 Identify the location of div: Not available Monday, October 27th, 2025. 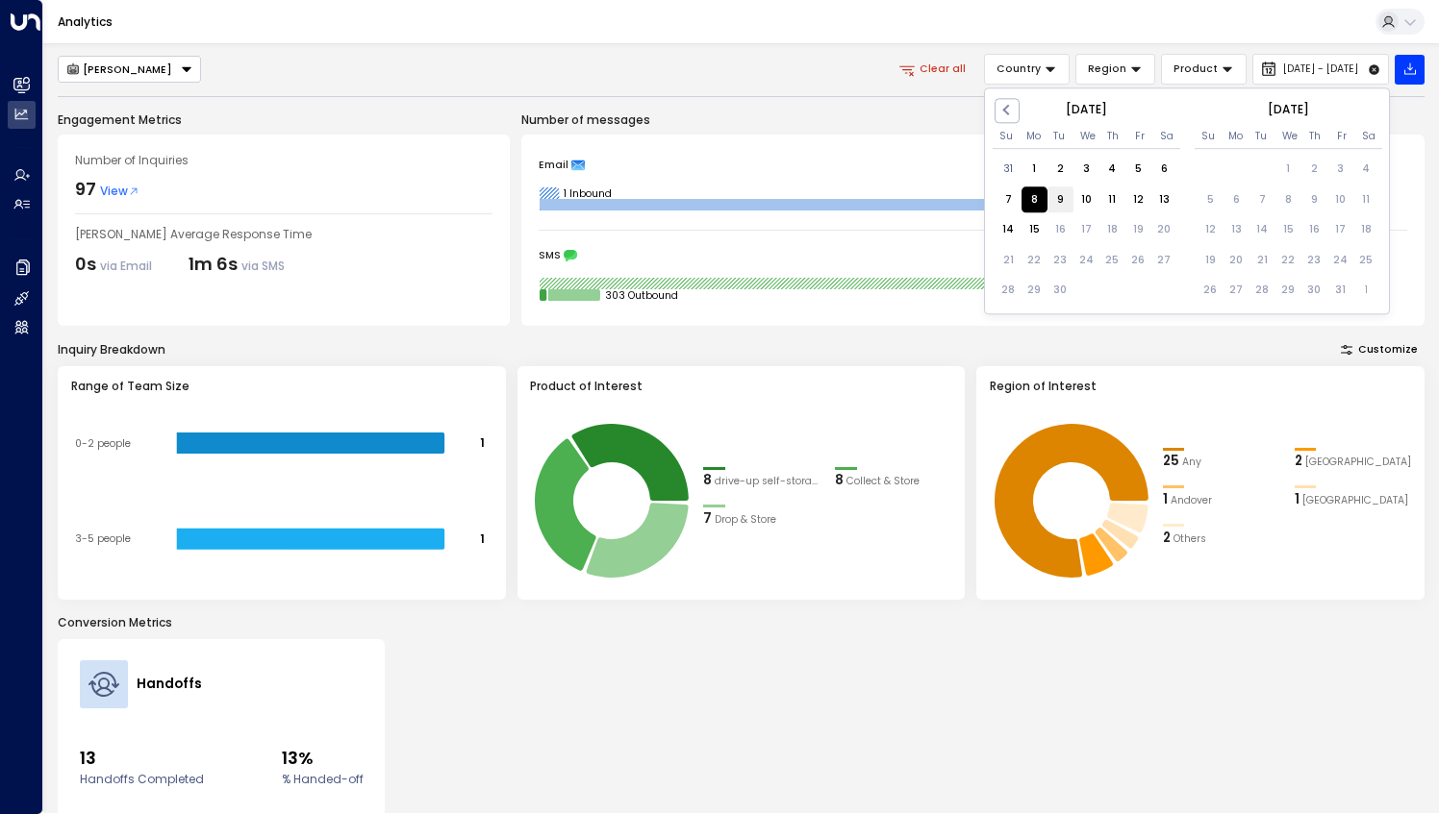
(1236, 290).